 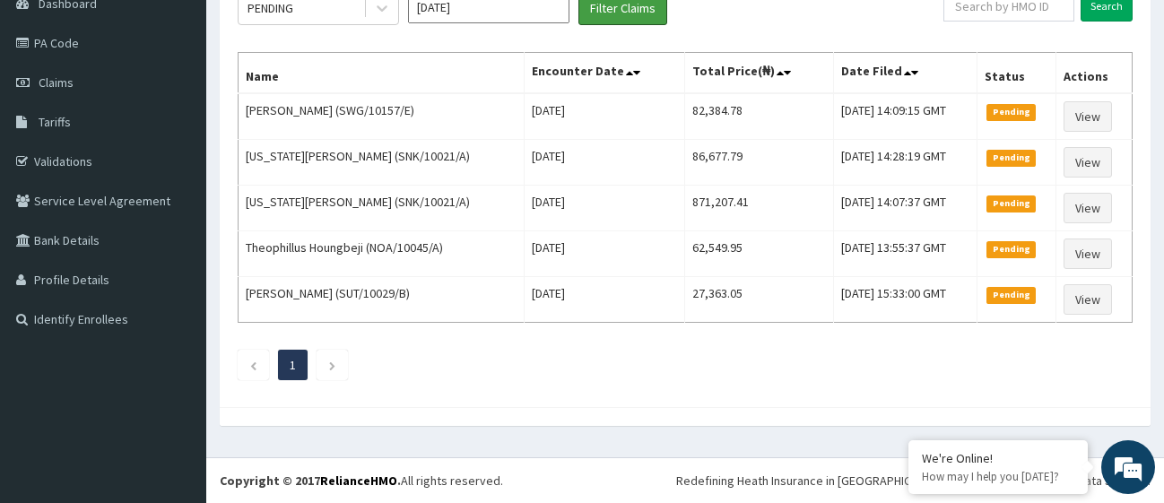 I want to click on td: 82,384.78, so click(x=759, y=117).